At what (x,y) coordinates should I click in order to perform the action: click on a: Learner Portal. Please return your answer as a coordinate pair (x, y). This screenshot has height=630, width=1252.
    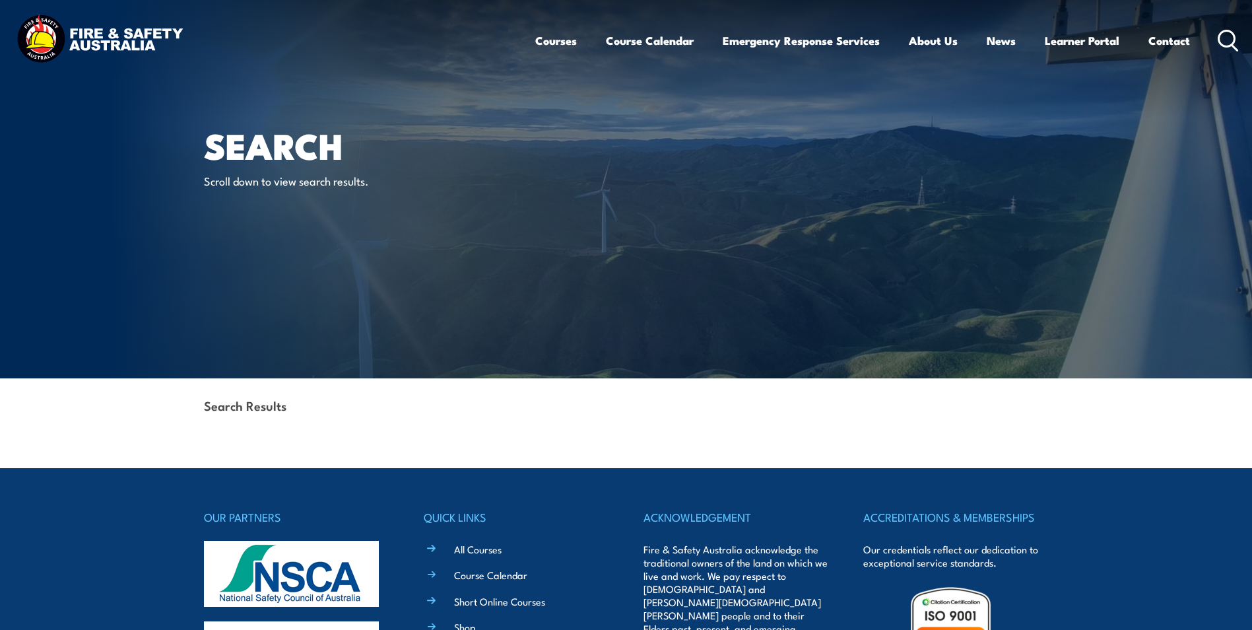
    Looking at the image, I should click on (1082, 40).